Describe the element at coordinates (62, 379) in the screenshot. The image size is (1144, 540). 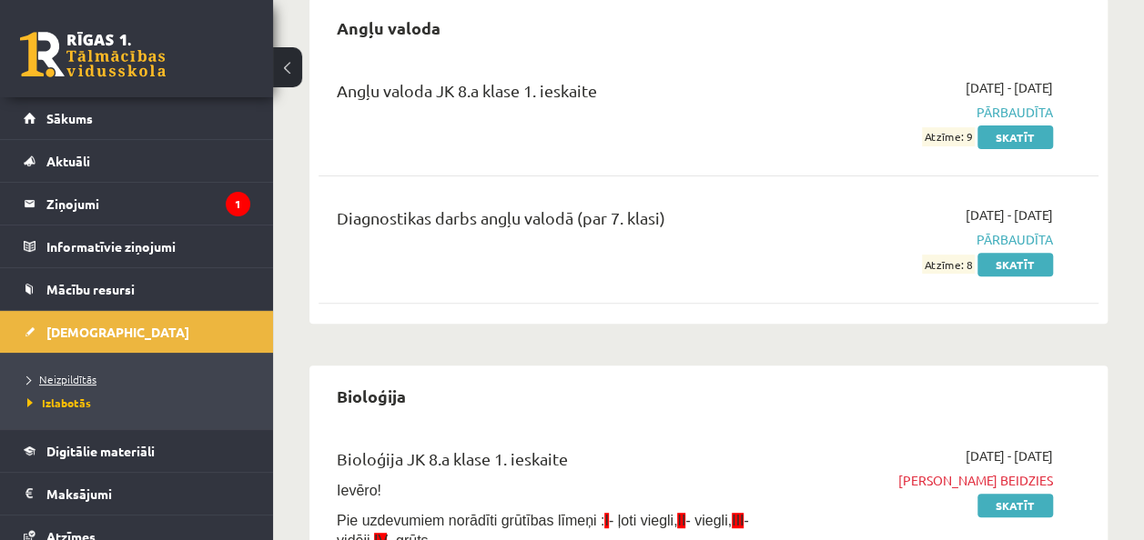
I see `span: Neizpildītās` at that location.